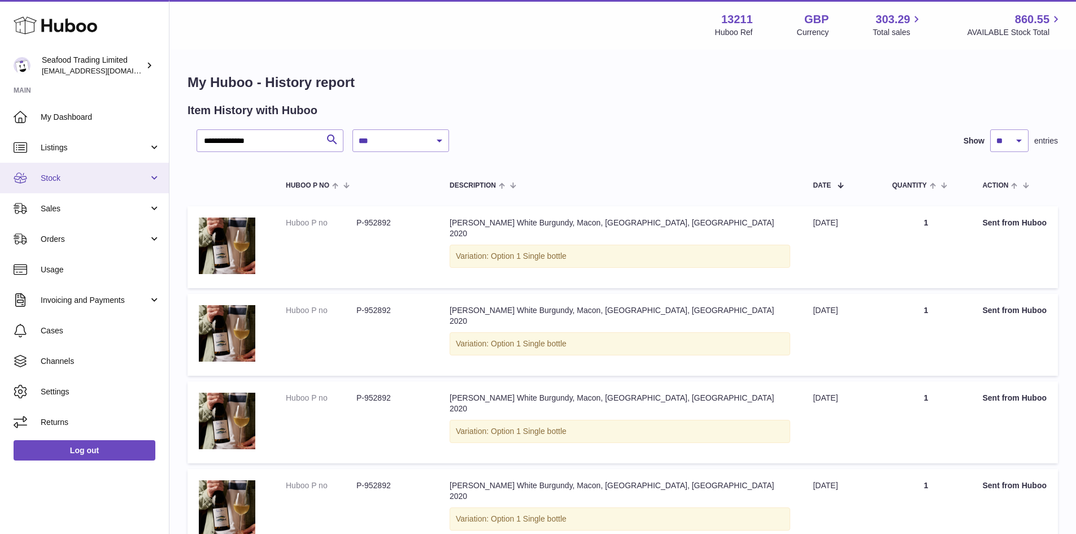 This screenshot has width=1076, height=534. Describe the element at coordinates (1014, 32) in the screenshot. I see `span: AVAILABLE Stock Total` at that location.